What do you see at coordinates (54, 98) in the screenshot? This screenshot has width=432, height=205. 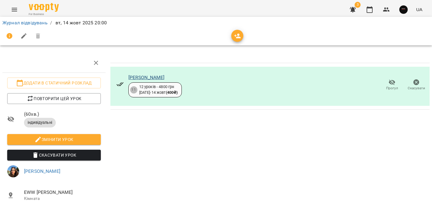 I see `button: Повторити цей урок` at bounding box center [54, 98].